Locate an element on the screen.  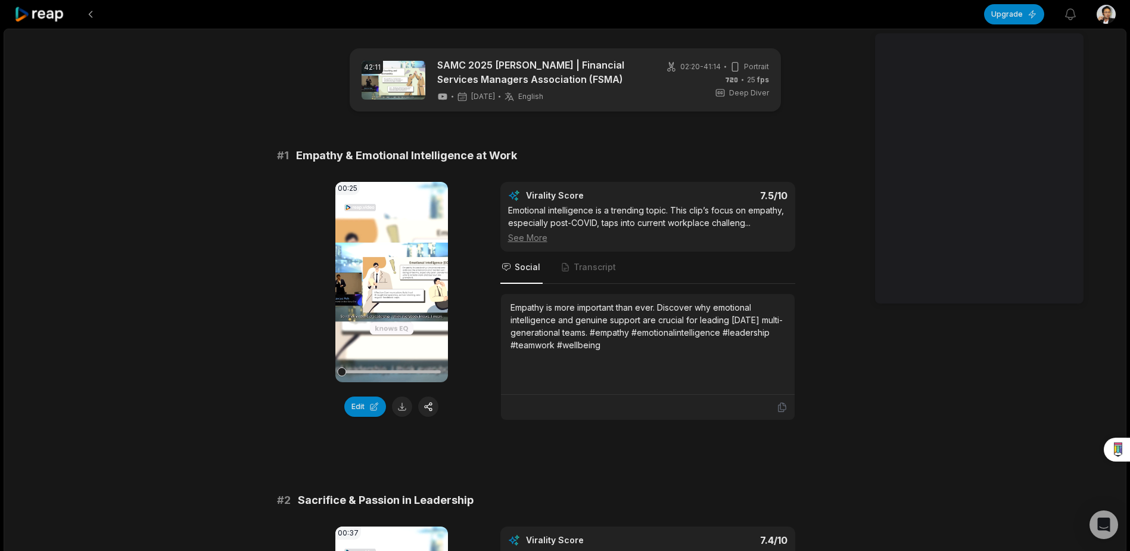
span: 25 is located at coordinates (758, 80).